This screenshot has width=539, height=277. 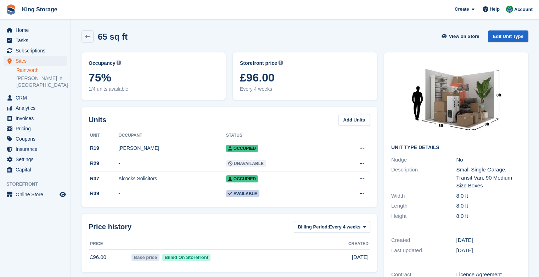 What do you see at coordinates (38, 184) in the screenshot?
I see `span: Storefront` at bounding box center [38, 184].